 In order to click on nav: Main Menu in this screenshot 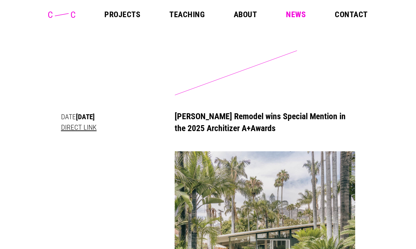, I will do `click(236, 15)`.